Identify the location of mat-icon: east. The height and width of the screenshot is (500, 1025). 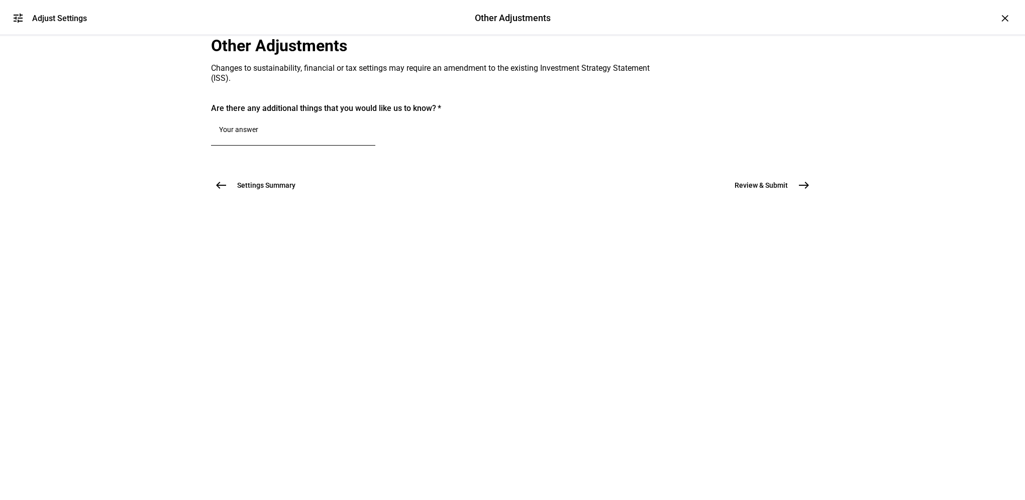
(804, 185).